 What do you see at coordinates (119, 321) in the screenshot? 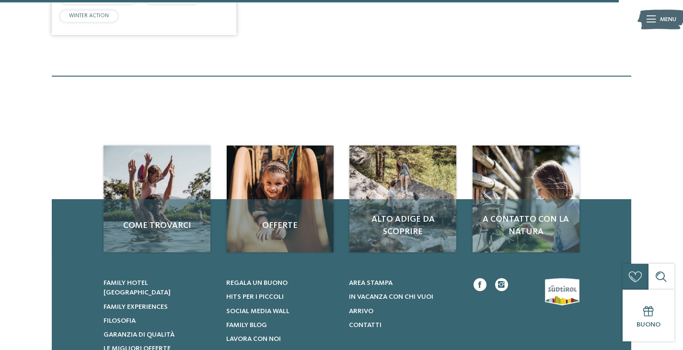
I see `span: Filosofia` at bounding box center [119, 321].